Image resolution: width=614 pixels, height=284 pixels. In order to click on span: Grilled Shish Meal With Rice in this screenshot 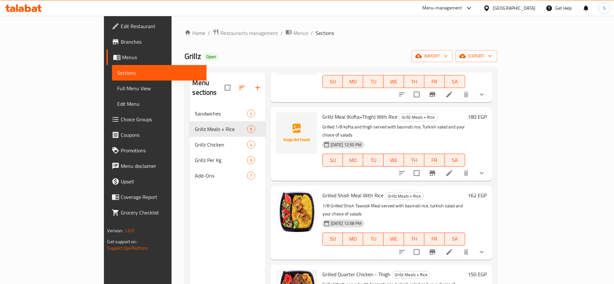, I will do `click(353, 195)`.